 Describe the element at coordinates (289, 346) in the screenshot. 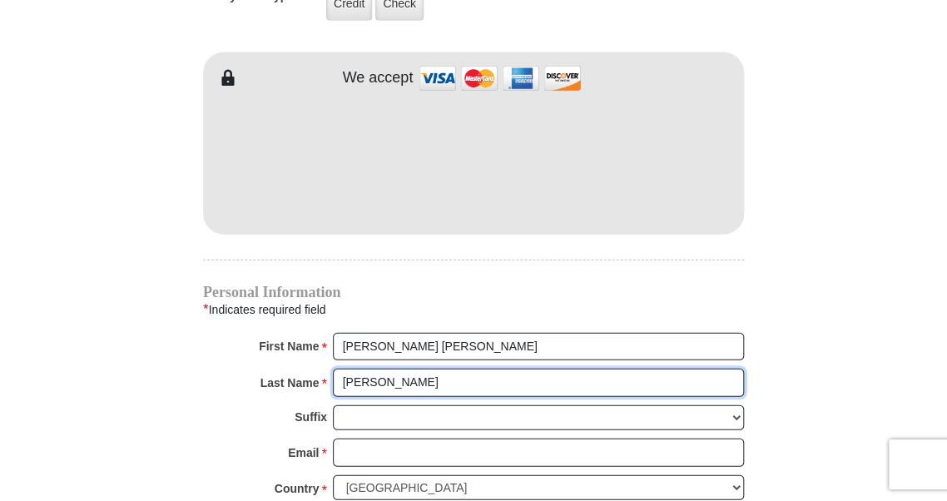

I see `strong: First Name` at that location.